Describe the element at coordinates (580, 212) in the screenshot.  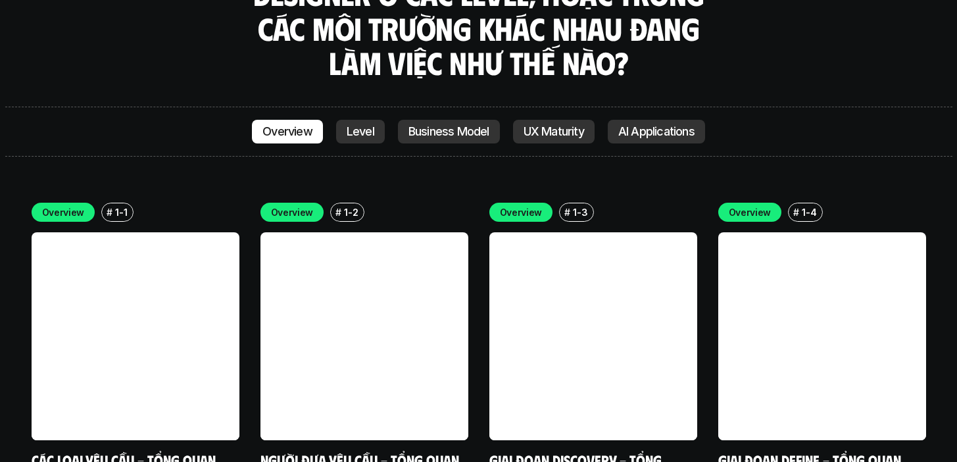
I see `p: 1-3` at that location.